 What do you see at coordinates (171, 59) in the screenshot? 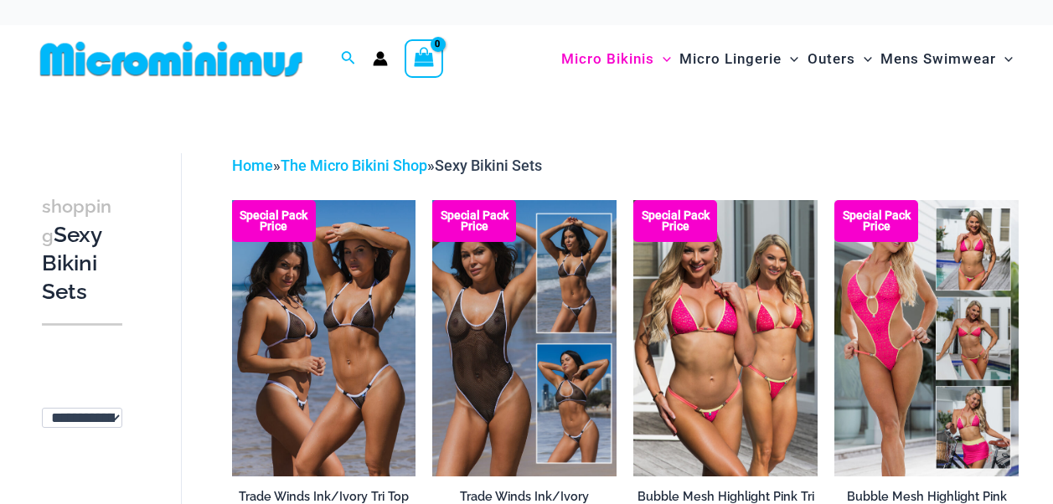
I see `img: MM SHOP LOGO FLAT` at bounding box center [171, 59].